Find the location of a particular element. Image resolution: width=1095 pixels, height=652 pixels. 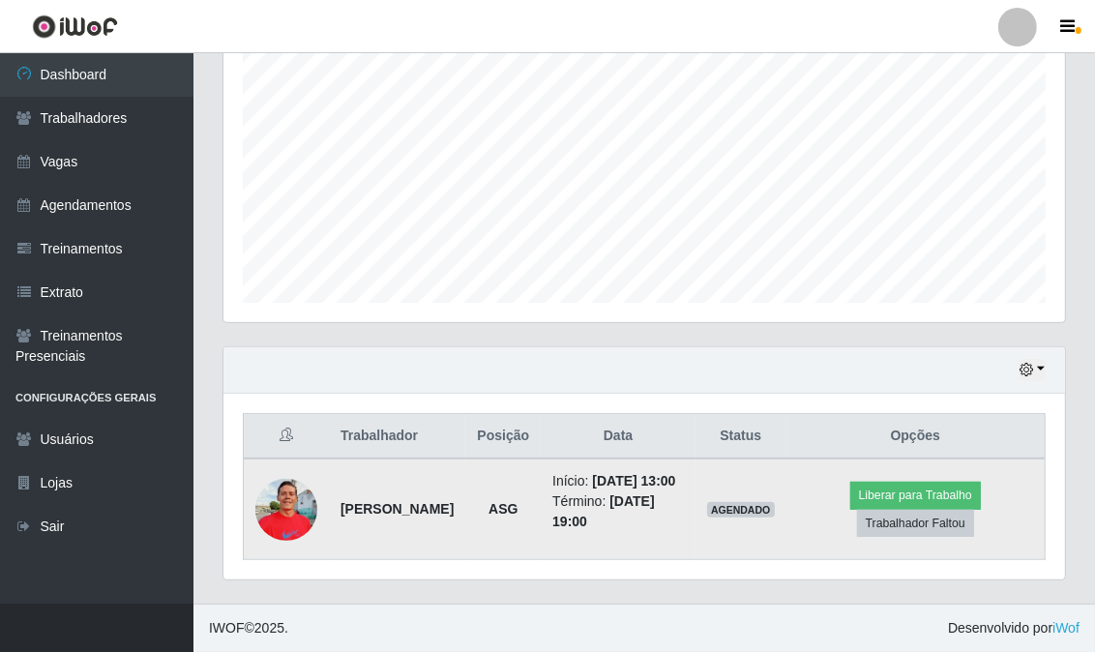

th: Status is located at coordinates (741, 436).